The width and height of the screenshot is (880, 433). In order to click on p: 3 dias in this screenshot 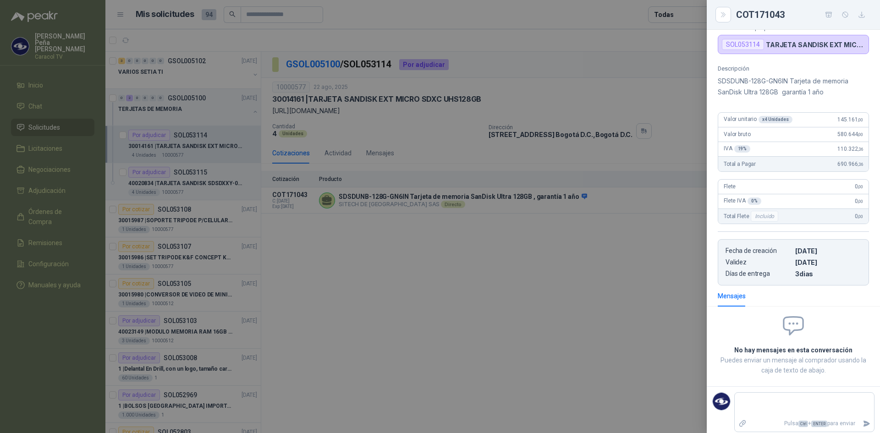, I will do `click(828, 274)`.